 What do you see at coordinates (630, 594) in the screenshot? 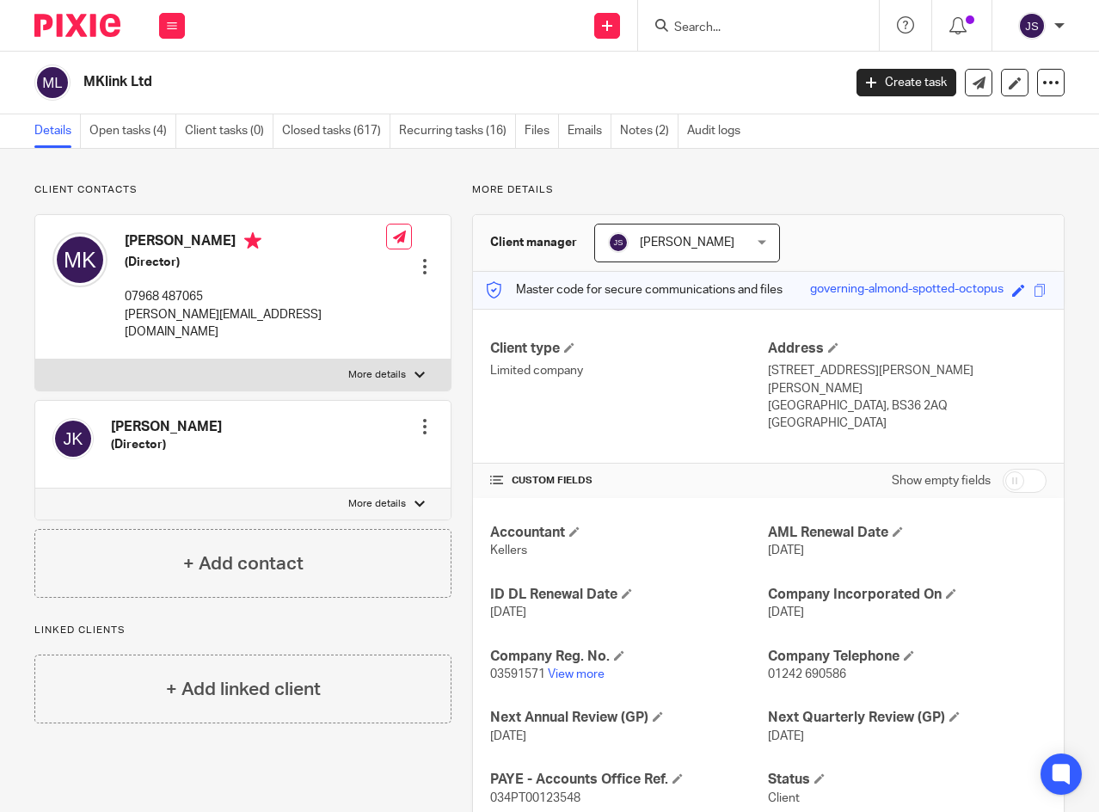
I see `h4: ID DL Renewal Date` at bounding box center [630, 594].